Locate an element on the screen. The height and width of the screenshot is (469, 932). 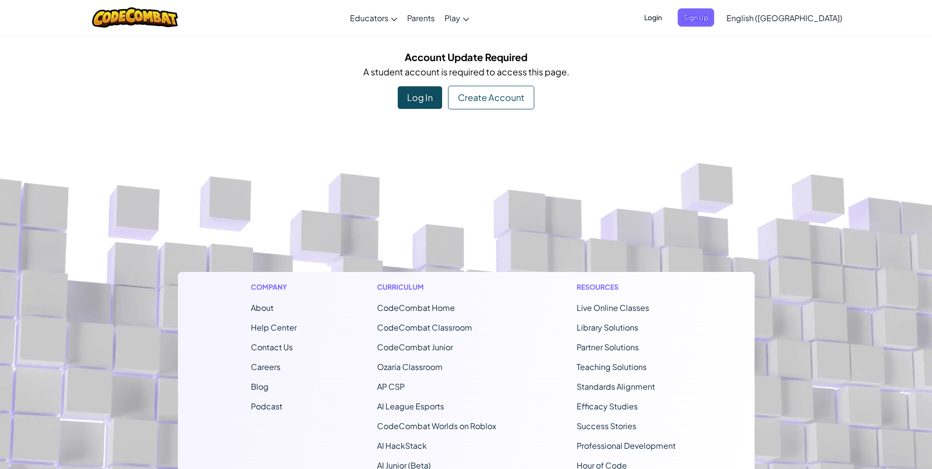
a: Help Center is located at coordinates (273, 327).